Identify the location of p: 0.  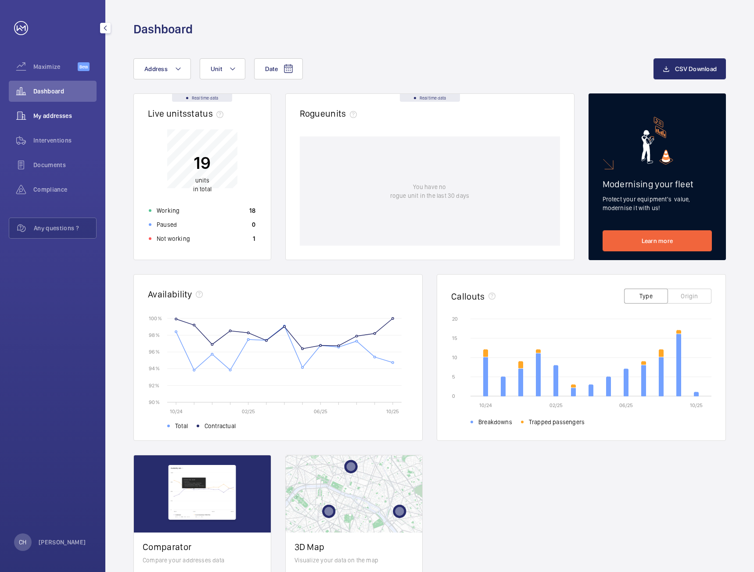
(254, 225).